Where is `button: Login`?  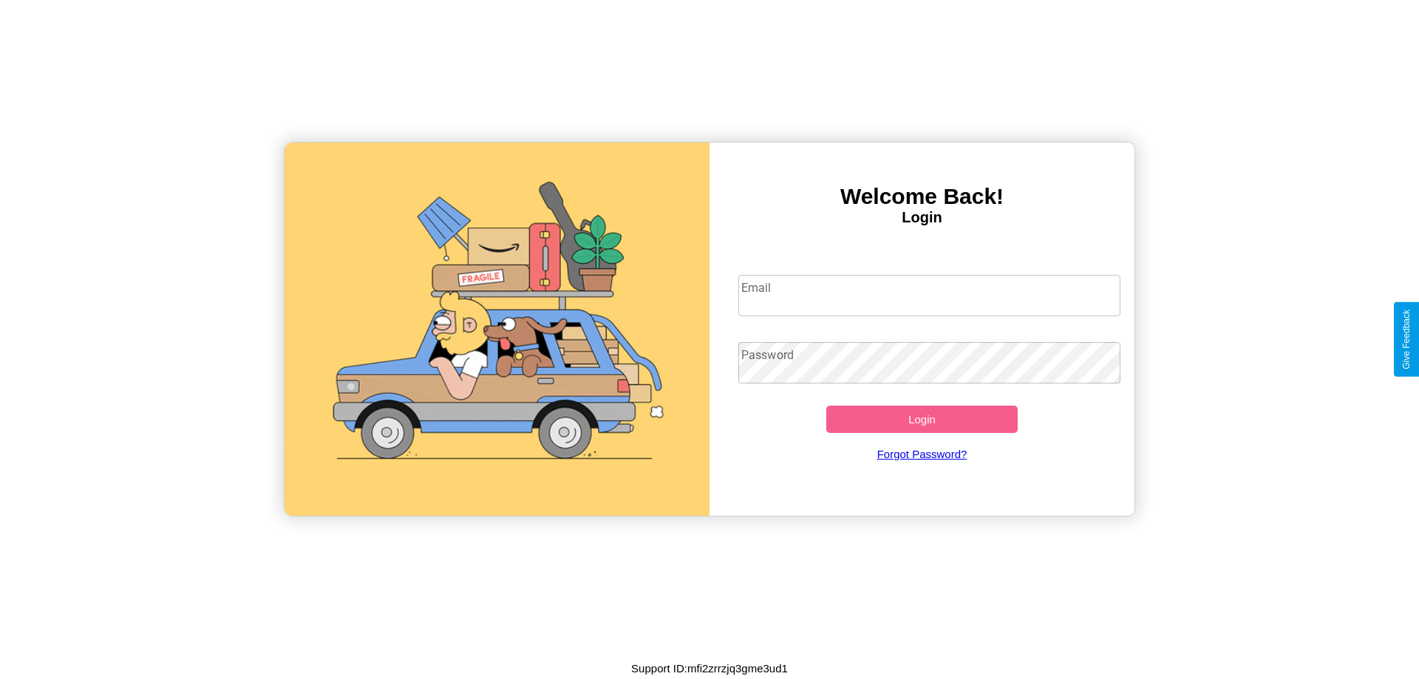 button: Login is located at coordinates (922, 419).